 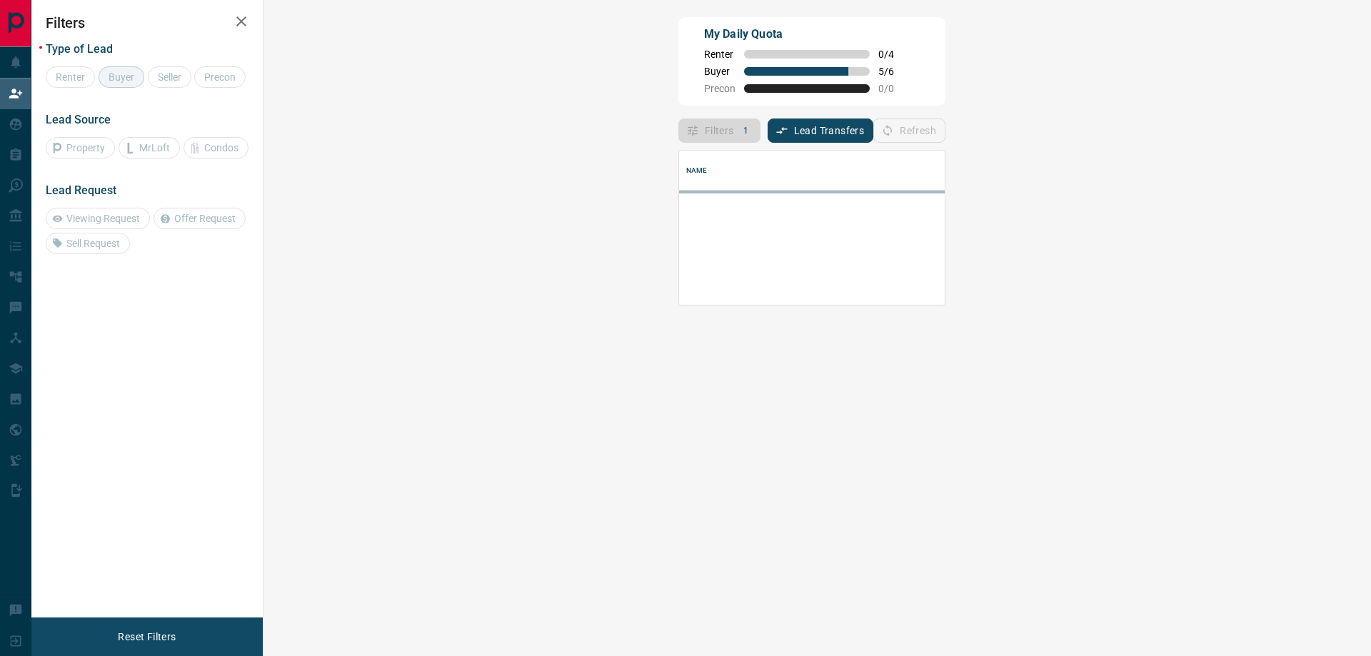 I want to click on span: 5 / 6, so click(x=894, y=71).